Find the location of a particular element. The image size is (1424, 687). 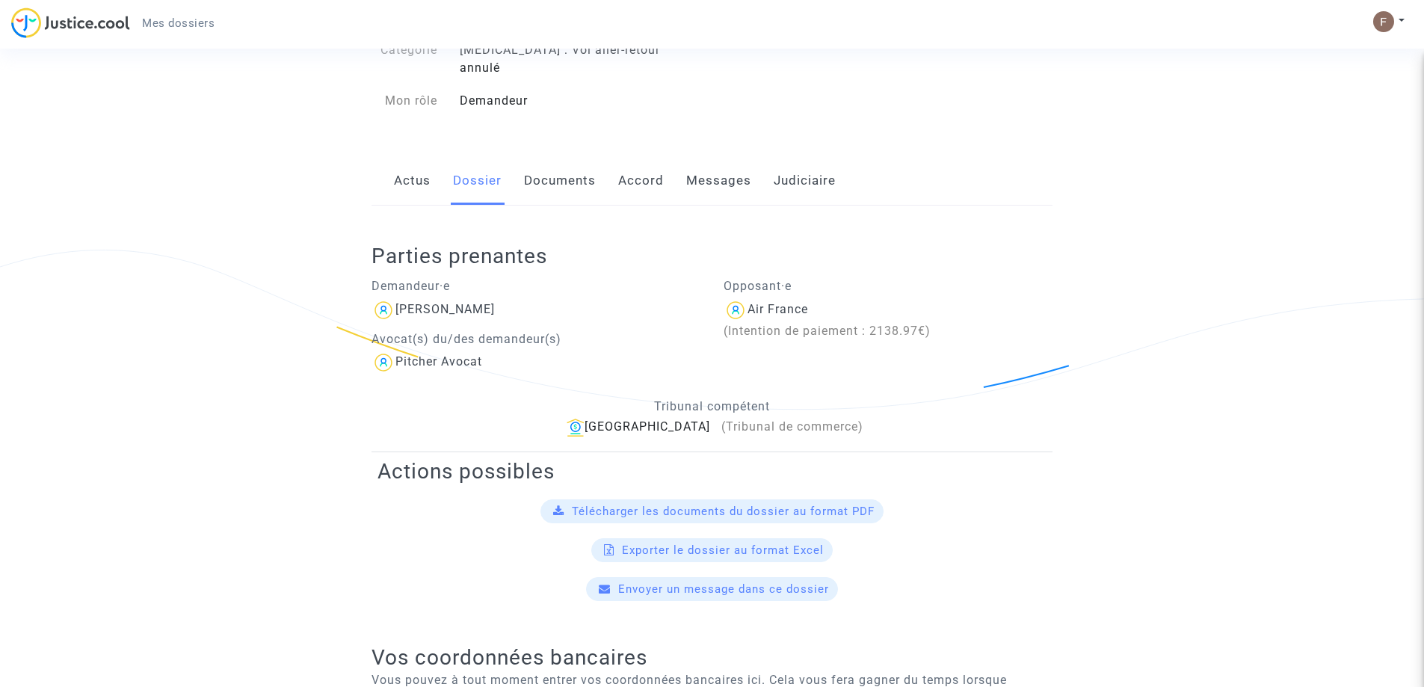

a: Accord is located at coordinates (641, 181).